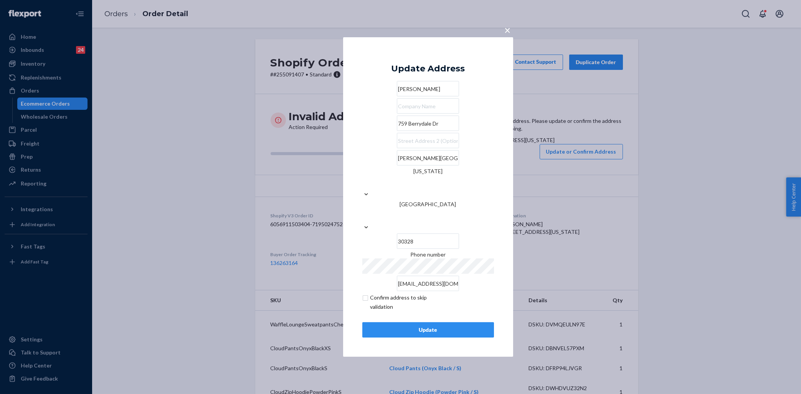  Describe the element at coordinates (428, 69) in the screenshot. I see `div: Update Address` at that location.